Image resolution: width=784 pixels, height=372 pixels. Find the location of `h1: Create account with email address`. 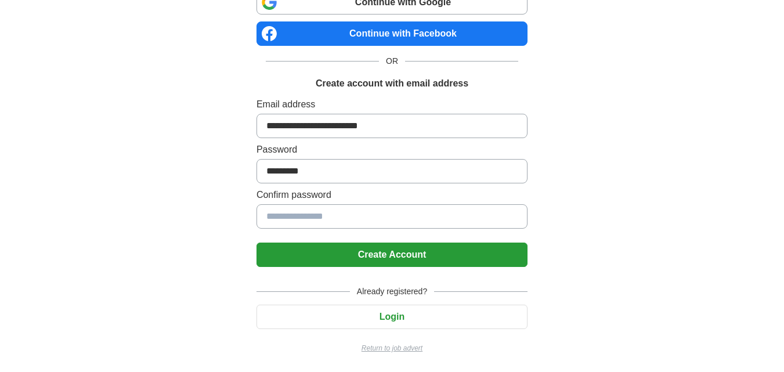

h1: Create account with email address is located at coordinates (391, 84).